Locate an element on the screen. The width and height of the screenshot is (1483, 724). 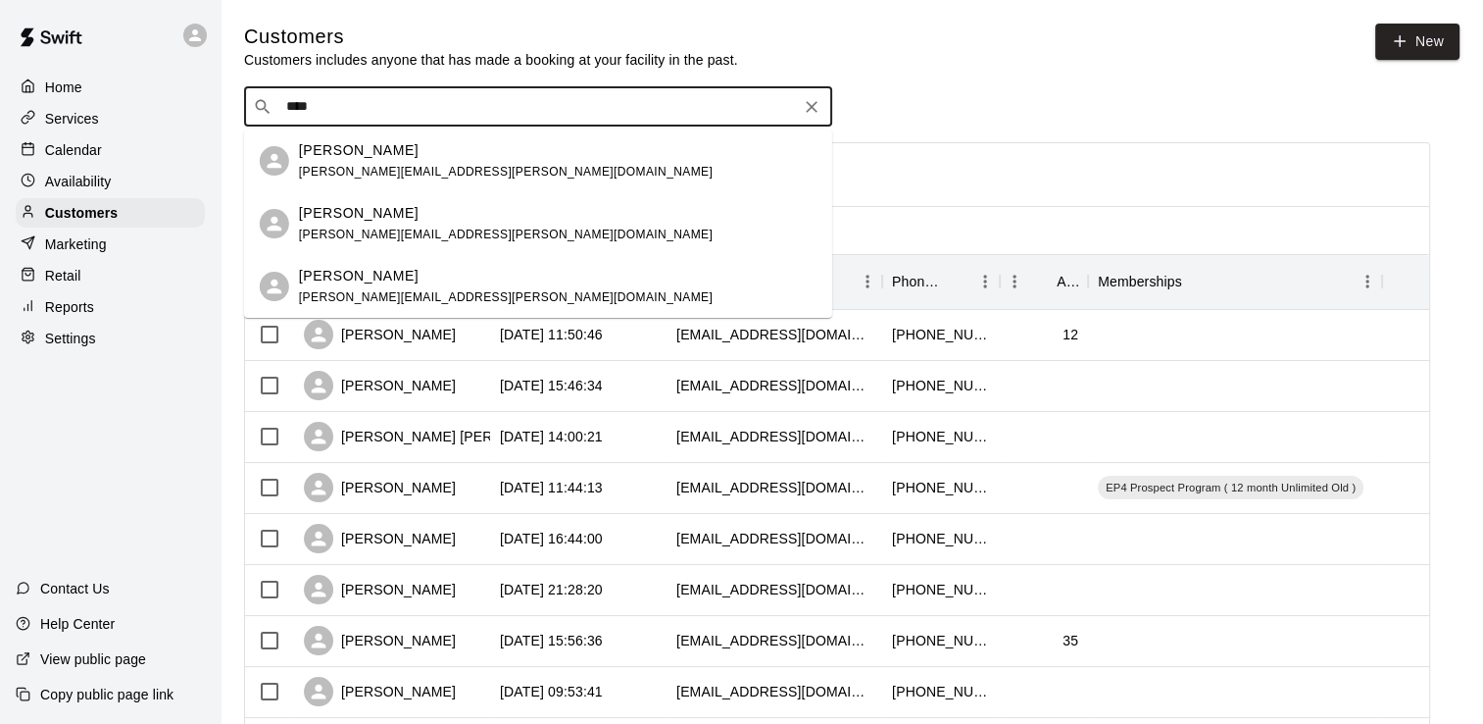
span: EP4 Prospect Program ( 12 month Unlimited Old ) is located at coordinates (1230, 487).